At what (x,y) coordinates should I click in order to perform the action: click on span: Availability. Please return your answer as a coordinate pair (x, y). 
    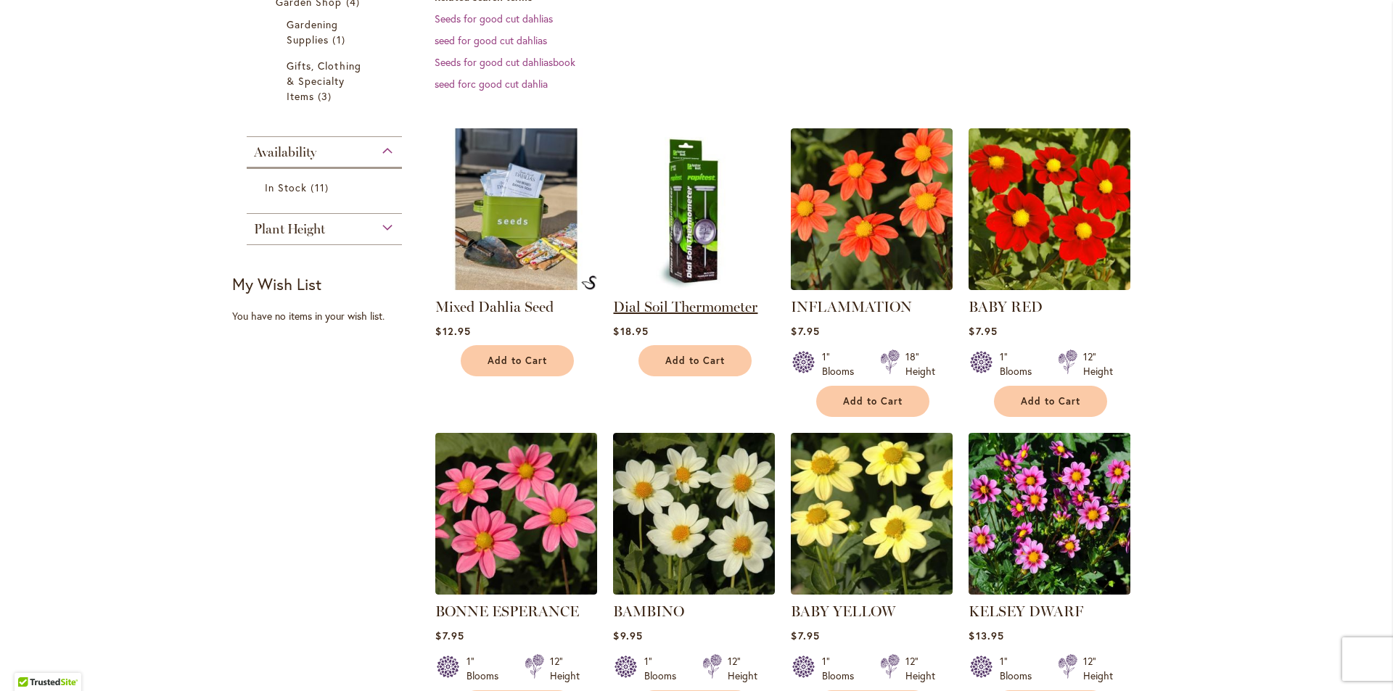
    Looking at the image, I should click on (285, 152).